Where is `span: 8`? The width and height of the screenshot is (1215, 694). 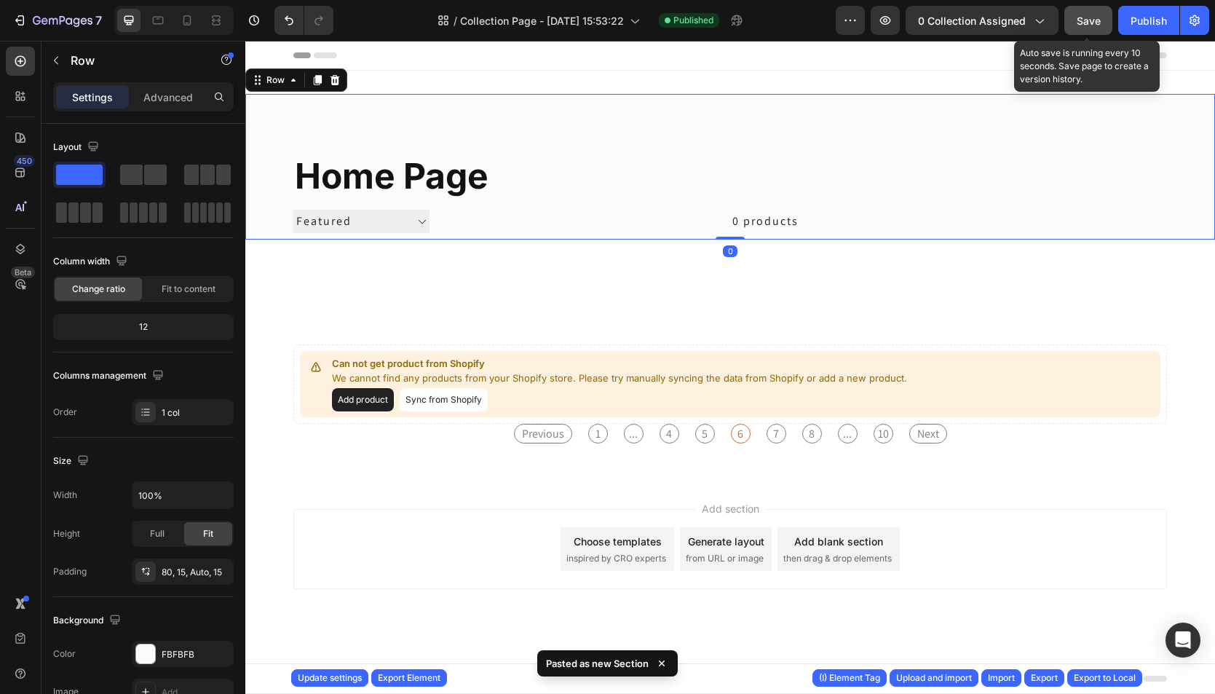
span: 8 is located at coordinates (566, 392).